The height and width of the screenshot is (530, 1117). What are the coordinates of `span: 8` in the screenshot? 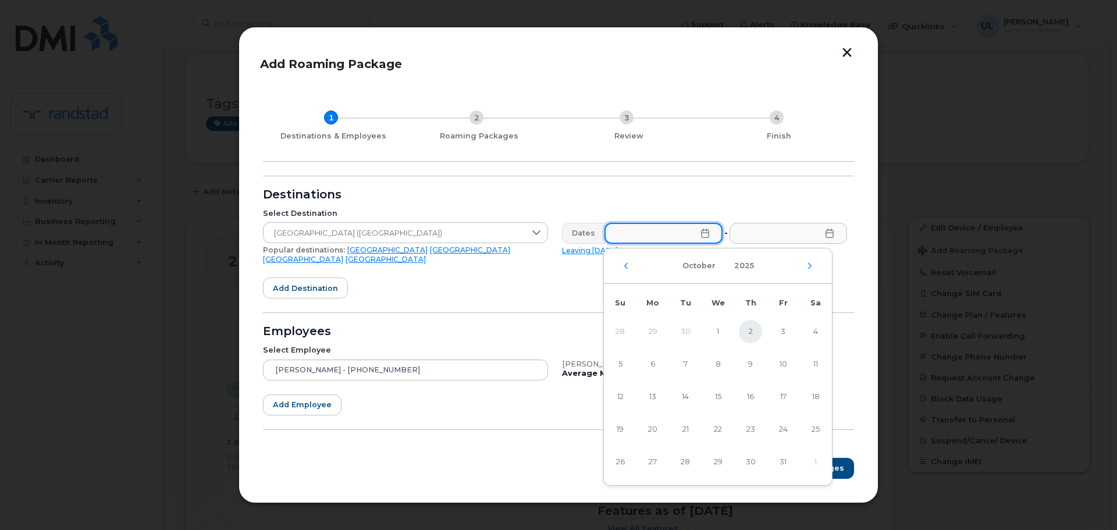 It's located at (718, 364).